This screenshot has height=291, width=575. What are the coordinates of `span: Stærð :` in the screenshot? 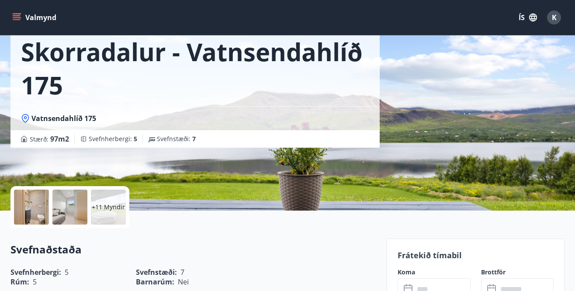 It's located at (49, 139).